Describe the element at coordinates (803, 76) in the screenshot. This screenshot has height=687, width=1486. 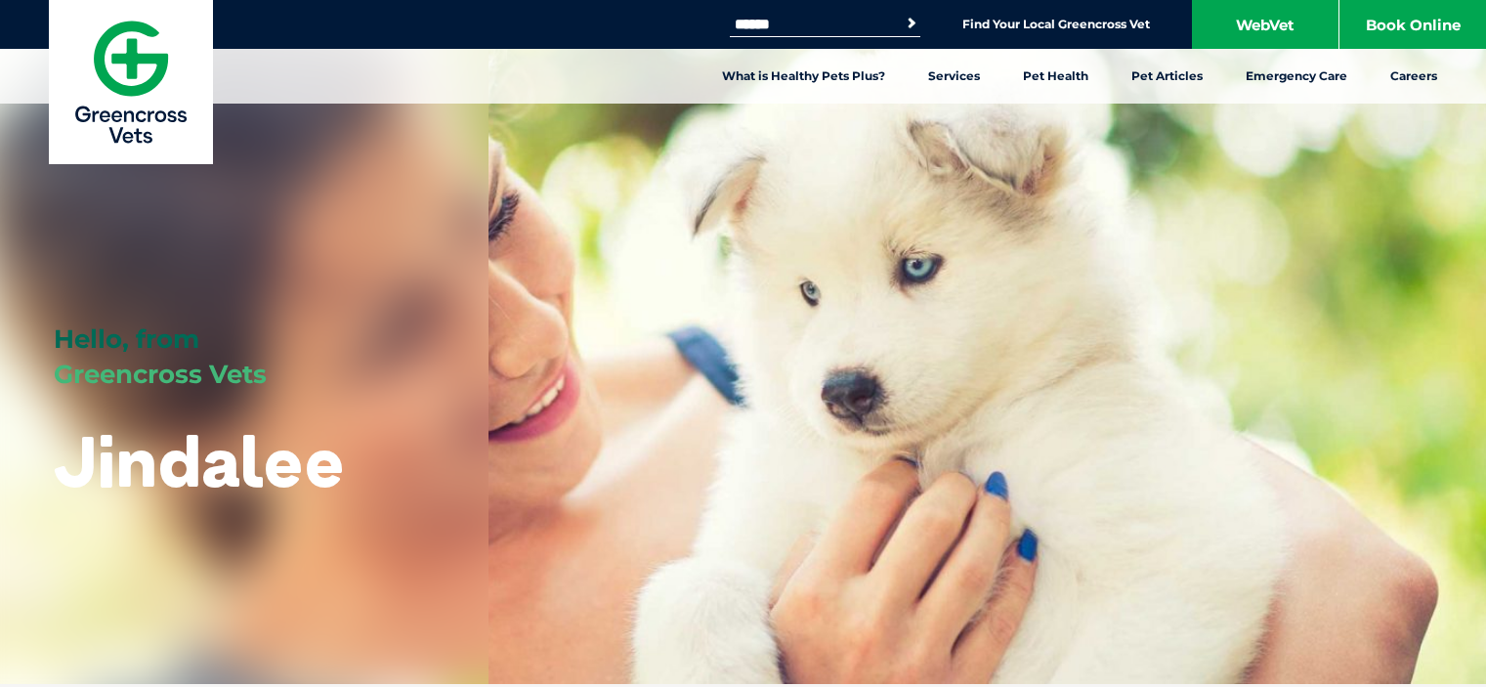
I see `a: What is Healthy Pets Plus?` at that location.